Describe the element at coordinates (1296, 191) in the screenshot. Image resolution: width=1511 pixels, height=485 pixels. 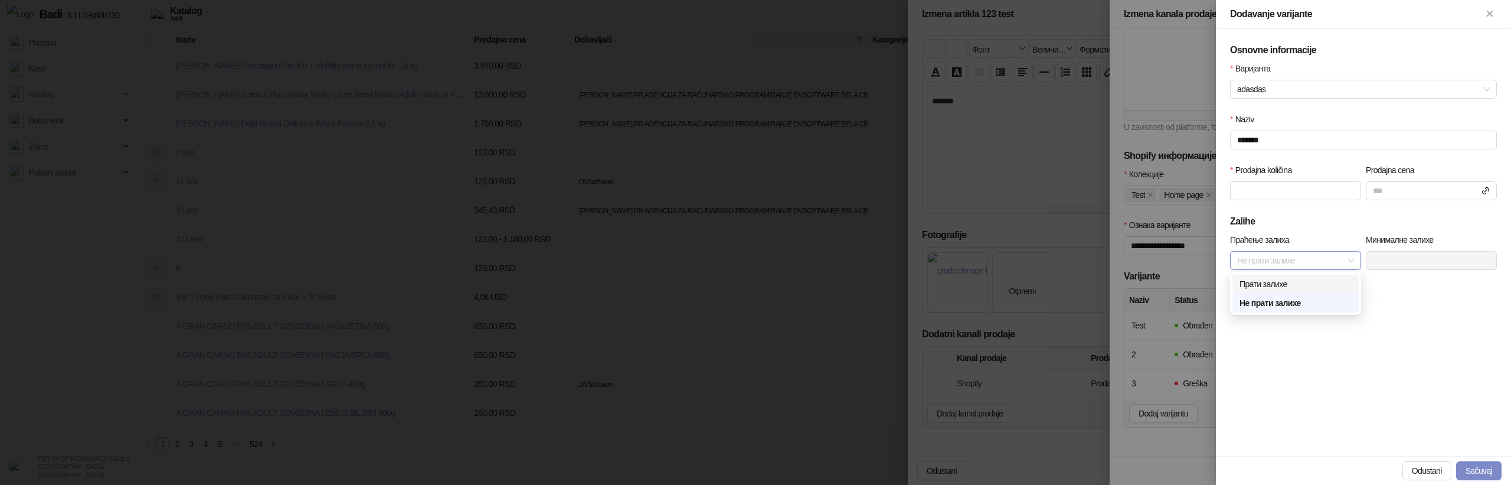
I see `input: Prodajna količina` at that location.